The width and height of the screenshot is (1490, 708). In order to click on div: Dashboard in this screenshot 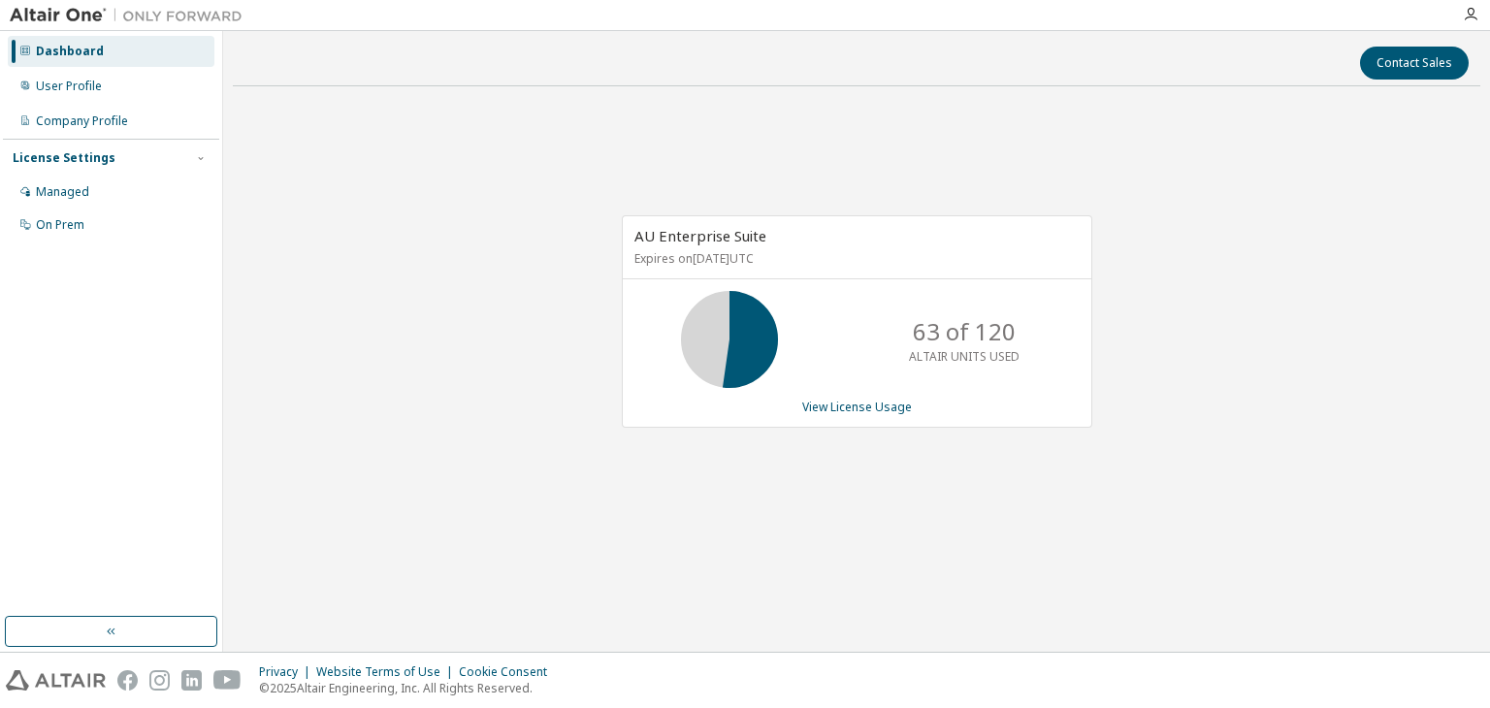, I will do `click(70, 51)`.